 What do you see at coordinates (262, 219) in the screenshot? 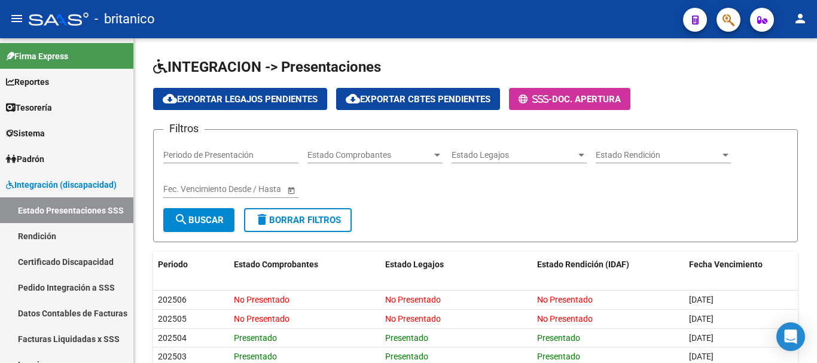
I see `mat-icon: delete` at bounding box center [262, 219].